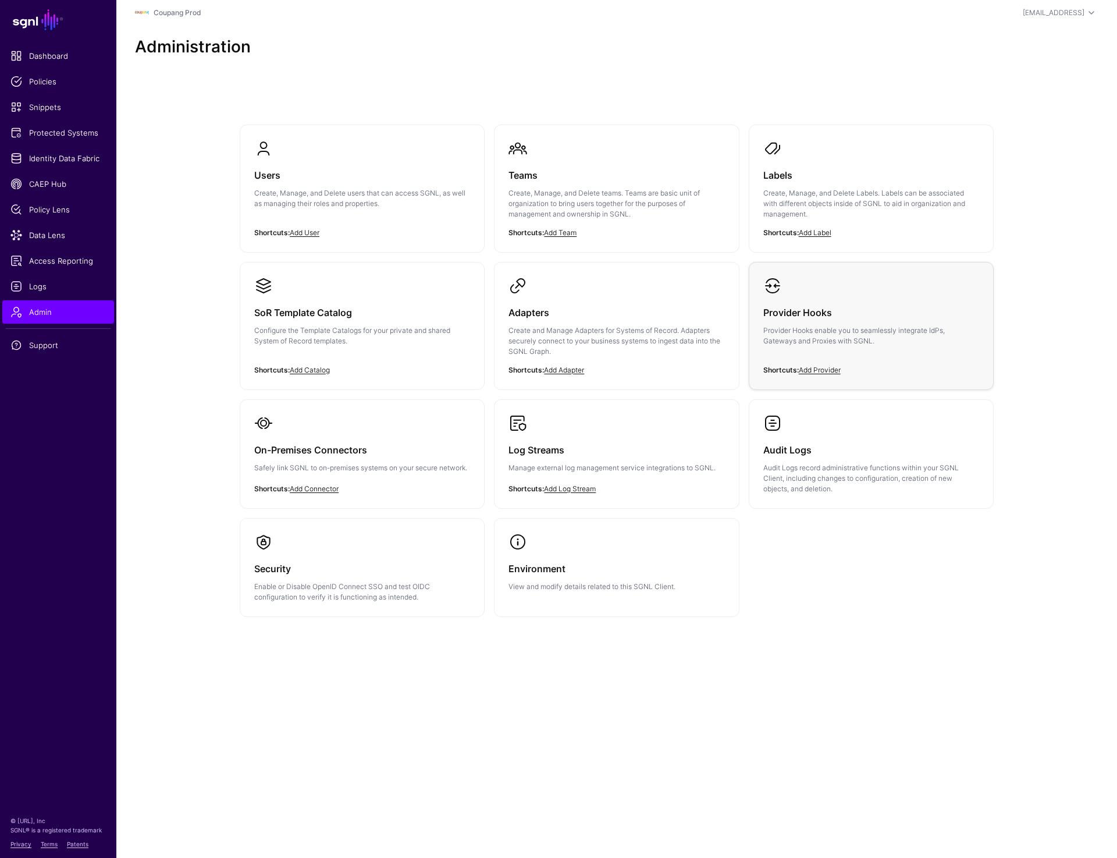 Image resolution: width=1117 pixels, height=858 pixels. What do you see at coordinates (871, 321) in the screenshot?
I see `a: Provider HooksProvider Hooks enable you to seamlessly integrate IdPs, Gateways and Proxies with S...` at bounding box center [871, 321].